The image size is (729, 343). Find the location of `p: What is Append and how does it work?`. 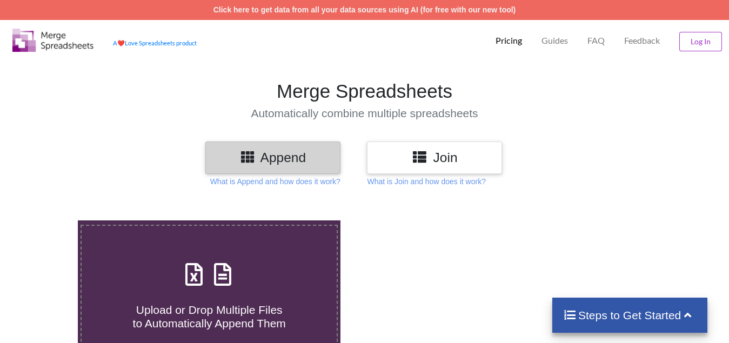

p: What is Append and how does it work? is located at coordinates (275, 181).